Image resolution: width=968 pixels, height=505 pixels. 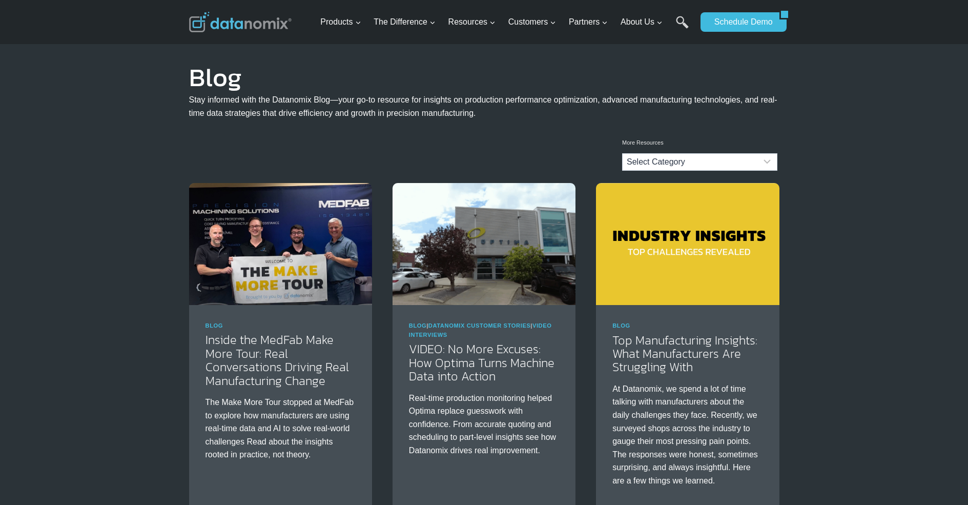 I want to click on a: Discover how Optima Manufacturing uses Datanomix to turn raw machine data into real-time insights..., so click(x=484, y=244).